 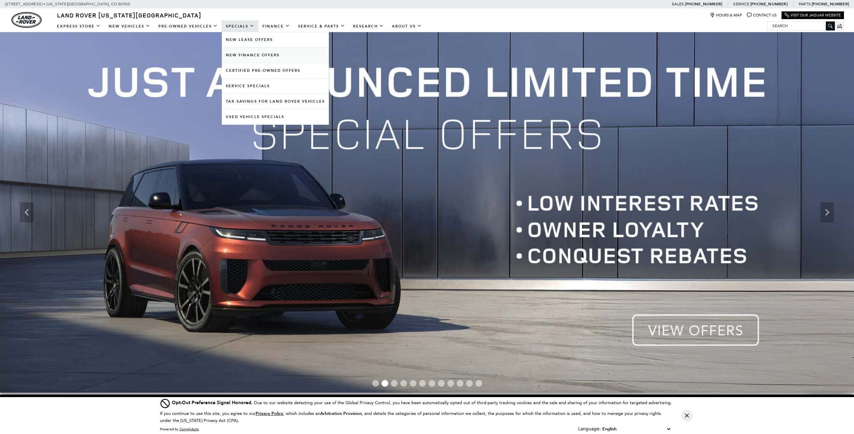 I want to click on span: Sales, so click(x=677, y=4).